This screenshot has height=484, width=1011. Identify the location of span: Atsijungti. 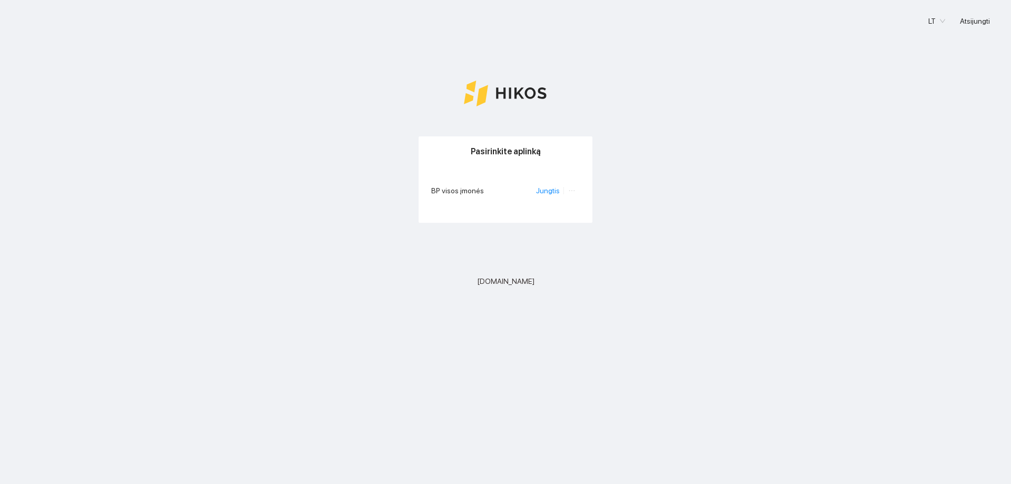
(974, 21).